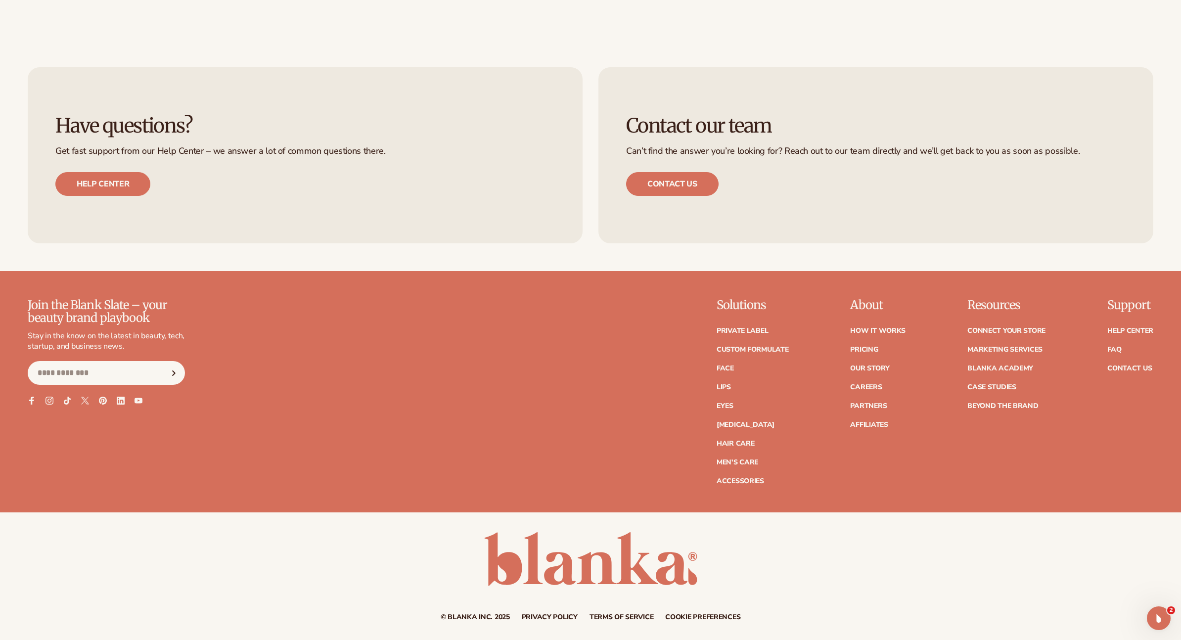 The width and height of the screenshot is (1181, 640). What do you see at coordinates (103, 184) in the screenshot?
I see `a: Help center` at bounding box center [103, 184].